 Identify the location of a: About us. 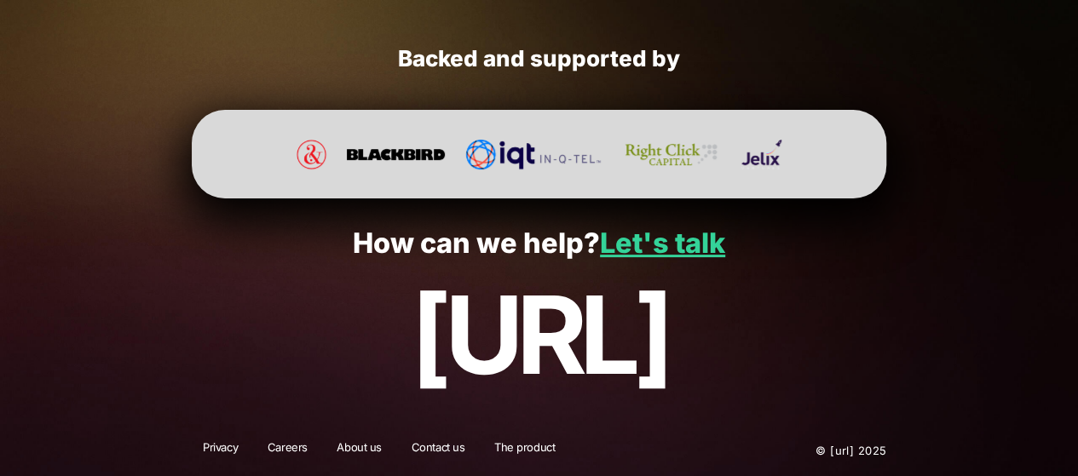
(359, 451).